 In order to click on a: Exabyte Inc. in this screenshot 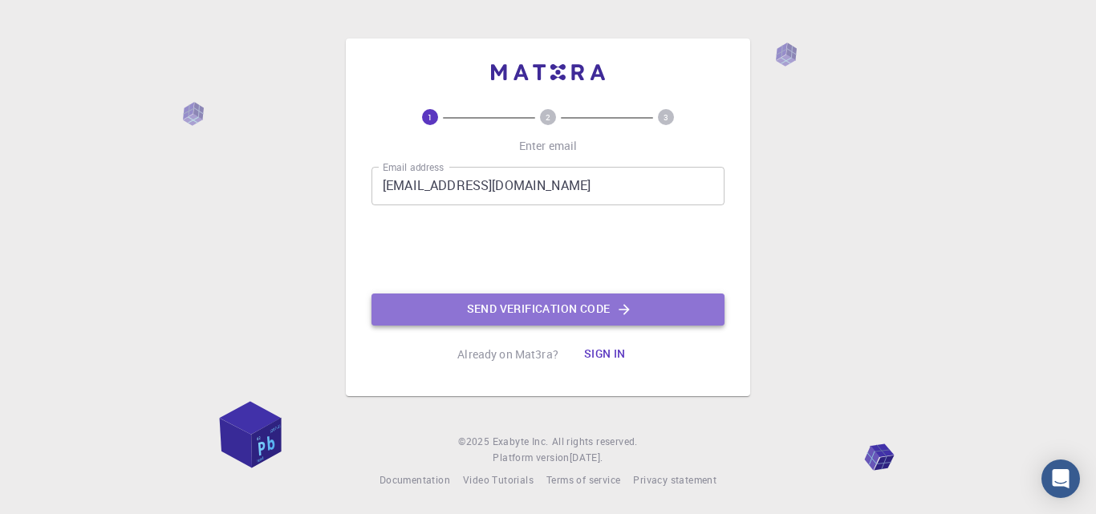, I will do `click(521, 442)`.